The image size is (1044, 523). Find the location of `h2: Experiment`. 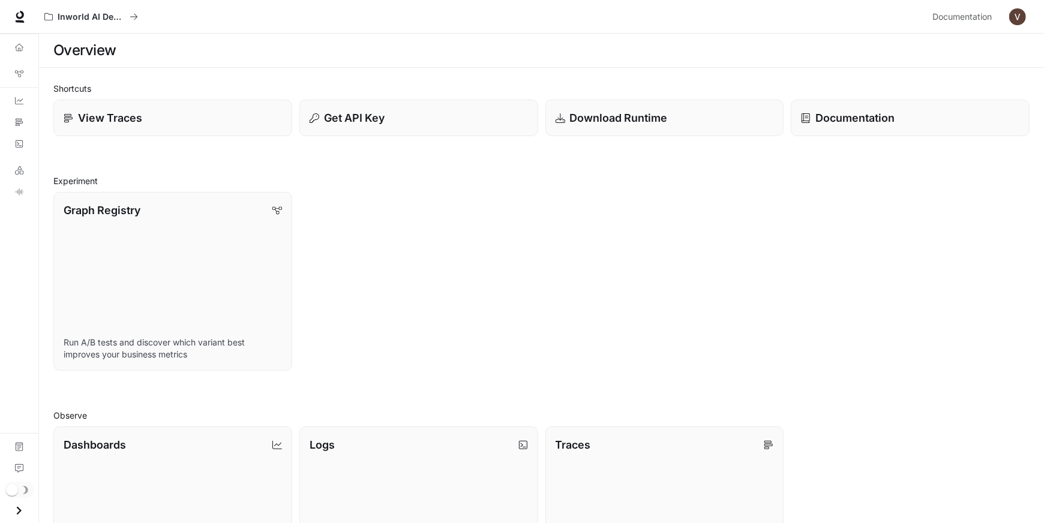

h2: Experiment is located at coordinates (541, 181).